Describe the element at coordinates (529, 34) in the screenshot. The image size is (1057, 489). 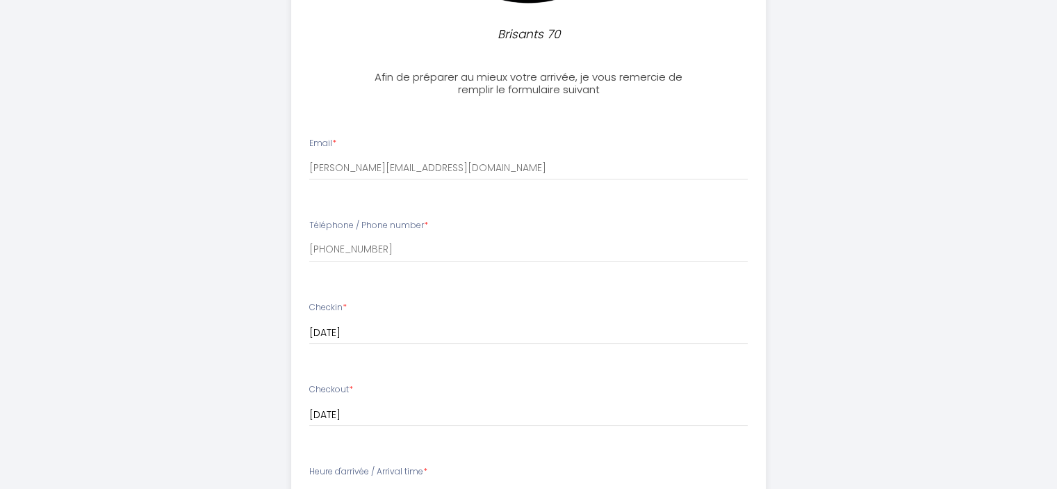
I see `p: Brisants 70` at that location.